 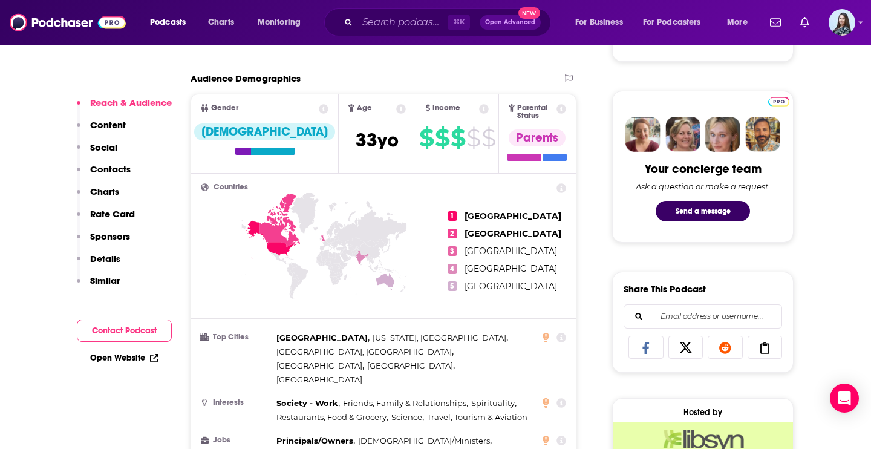 I want to click on span: 4, so click(x=453, y=269).